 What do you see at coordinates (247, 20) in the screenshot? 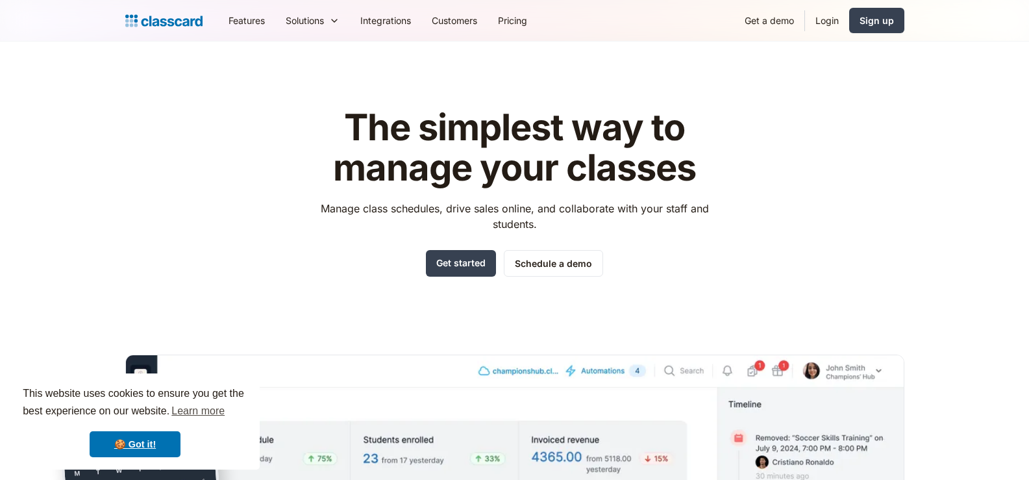
I see `a: Features` at bounding box center [247, 20].